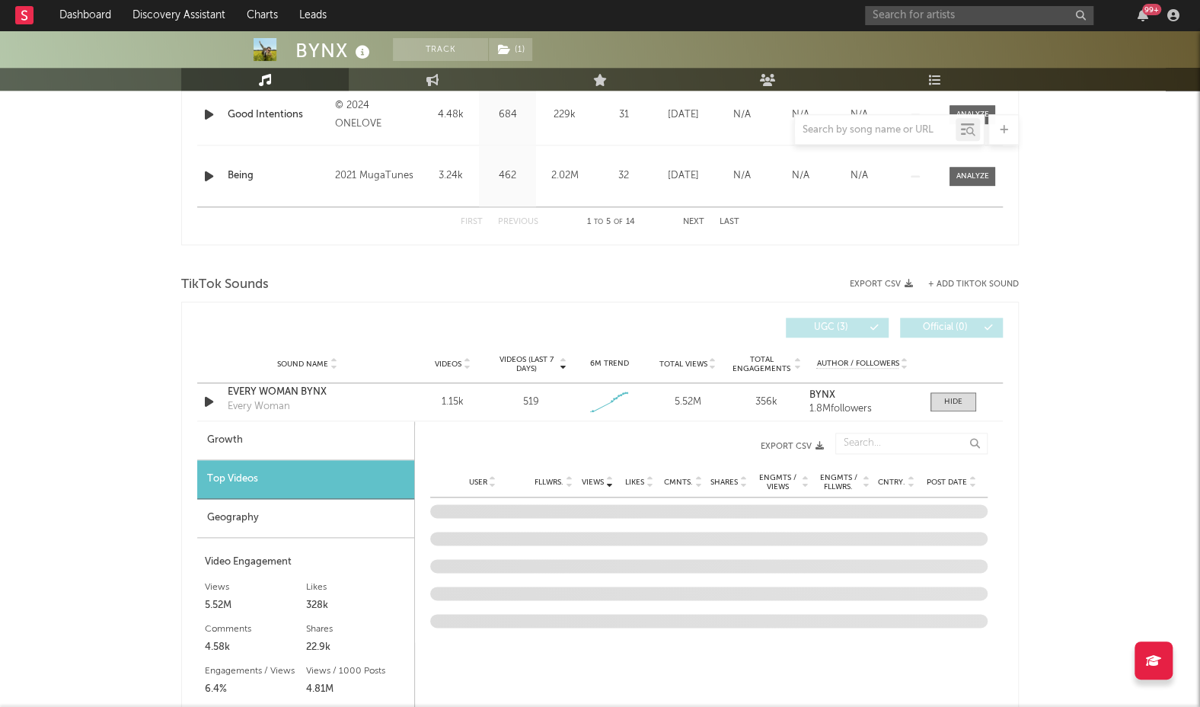 The image size is (1200, 707). I want to click on div: Engagements / Views, so click(255, 671).